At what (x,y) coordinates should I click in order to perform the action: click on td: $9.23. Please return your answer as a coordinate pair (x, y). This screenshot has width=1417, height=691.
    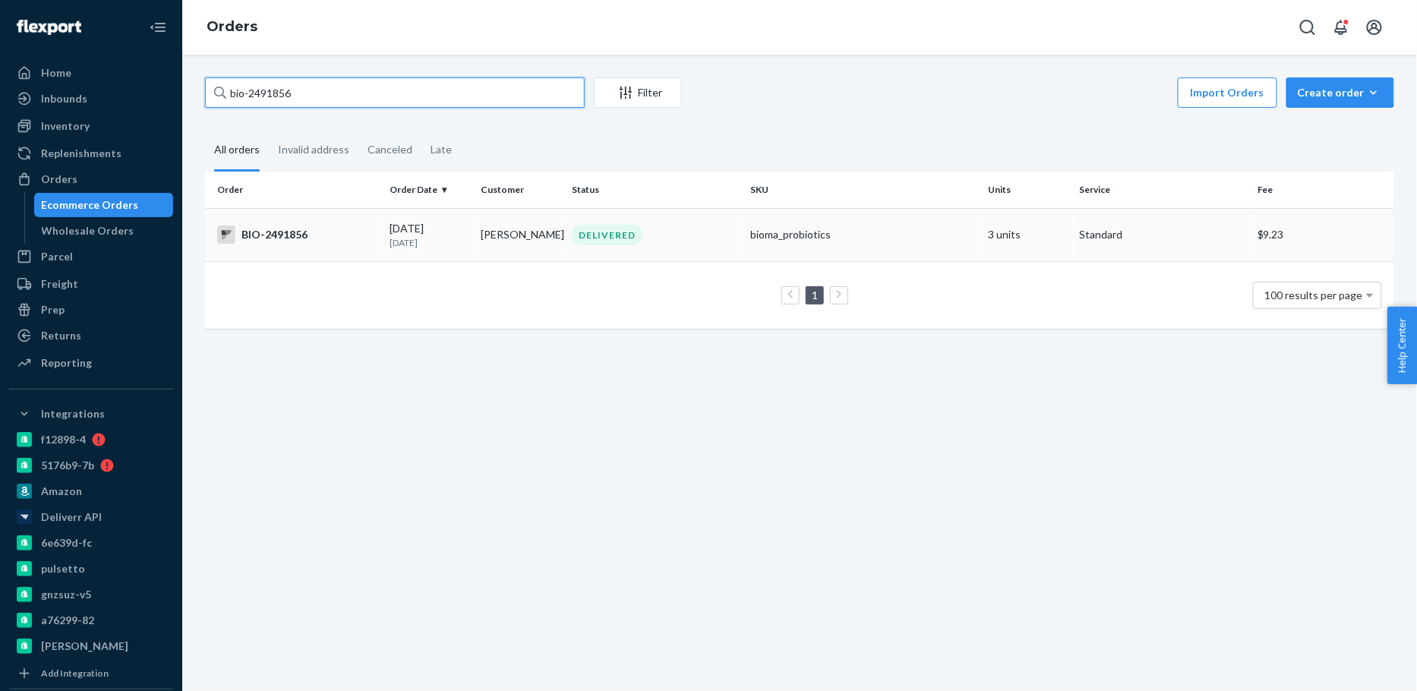
    Looking at the image, I should click on (1323, 235).